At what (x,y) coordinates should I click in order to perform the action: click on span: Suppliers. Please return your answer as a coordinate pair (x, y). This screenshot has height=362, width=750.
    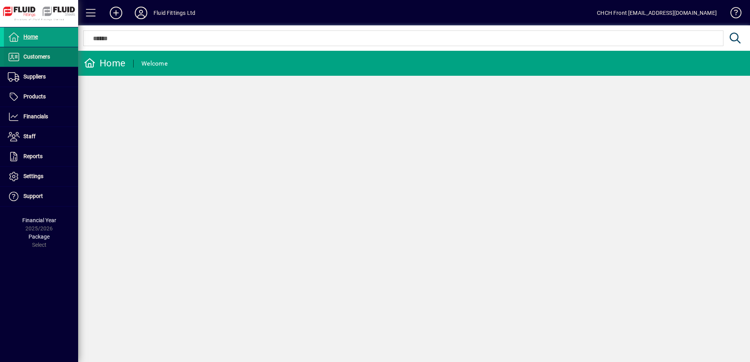
    Looking at the image, I should click on (34, 77).